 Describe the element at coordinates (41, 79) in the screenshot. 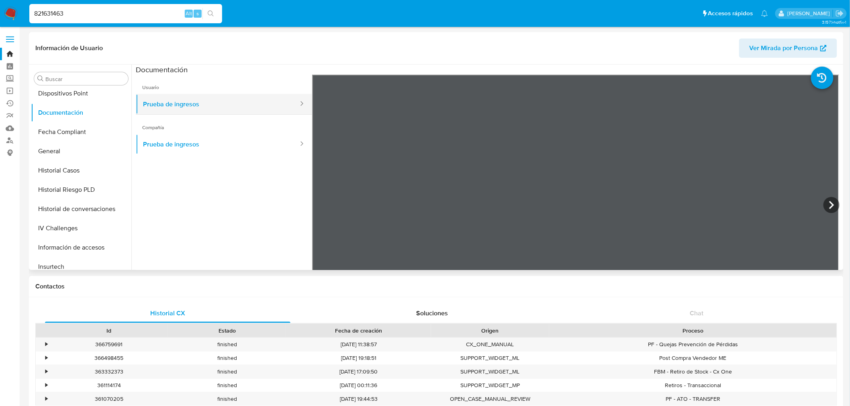

I see `button: Buscar` at that location.